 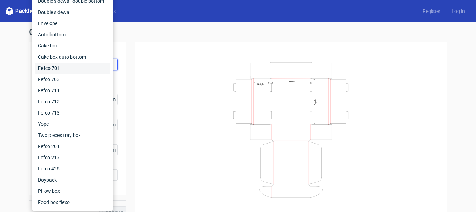 I want to click on div: Fefco 701, so click(x=73, y=68).